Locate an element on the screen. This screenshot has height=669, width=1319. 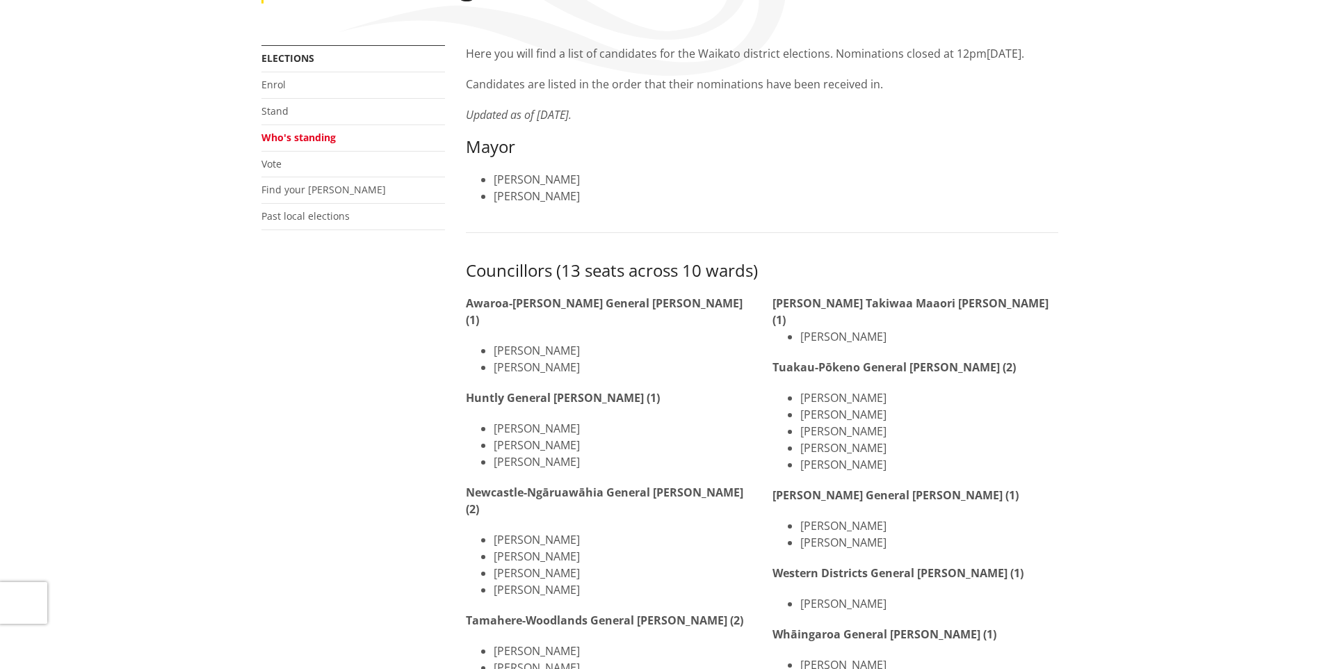
a: Stand is located at coordinates (275, 111).